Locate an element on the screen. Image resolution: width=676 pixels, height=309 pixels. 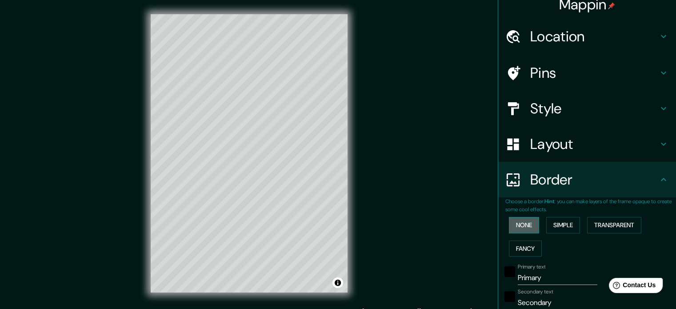
div: Style is located at coordinates (587, 108).